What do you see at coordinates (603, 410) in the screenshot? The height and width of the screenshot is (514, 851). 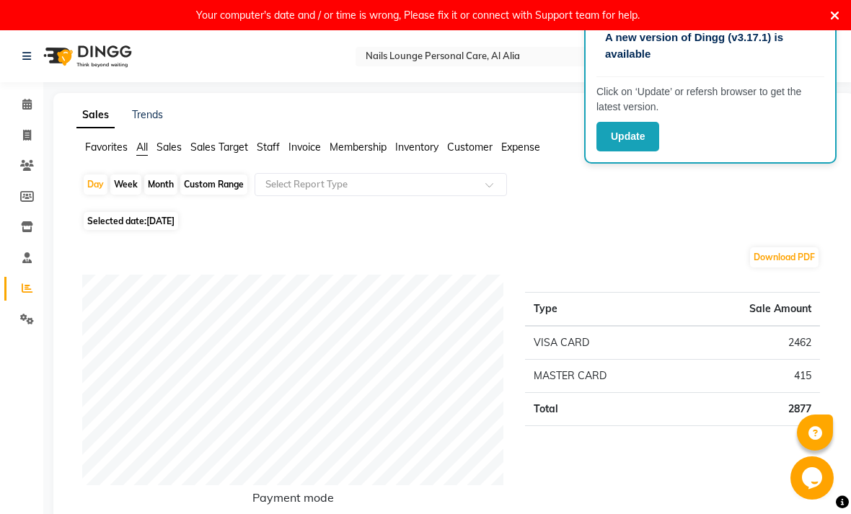 I see `td: Total` at bounding box center [603, 410].